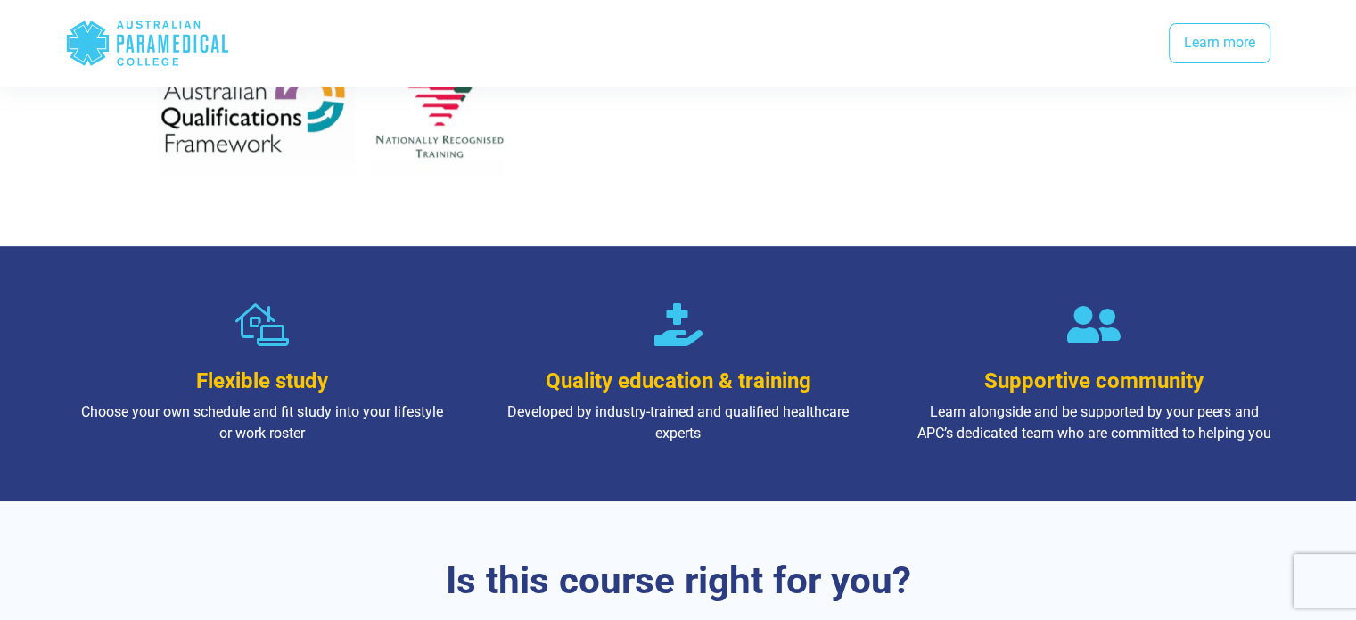  Describe the element at coordinates (677, 423) in the screenshot. I see `p: Developed by industry-trained and qualified healthcare experts` at that location.